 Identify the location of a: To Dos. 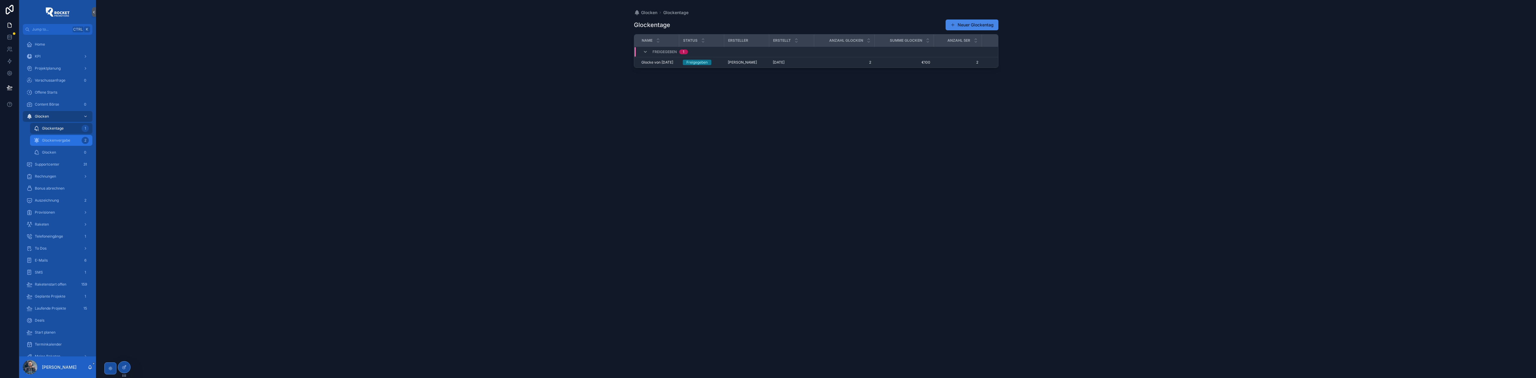
(58, 248).